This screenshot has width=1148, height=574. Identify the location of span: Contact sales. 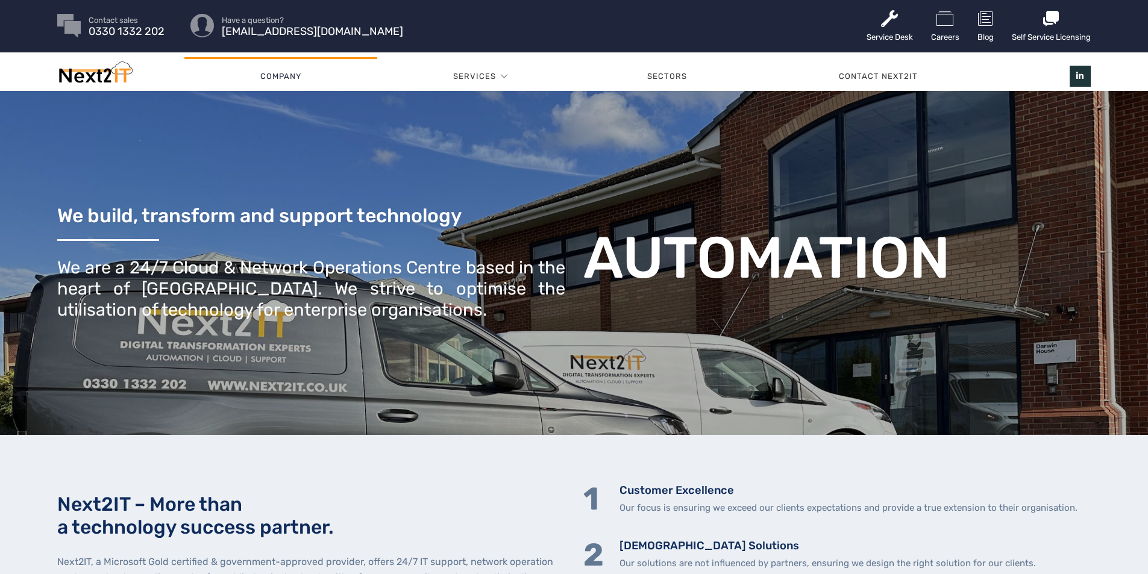
(127, 20).